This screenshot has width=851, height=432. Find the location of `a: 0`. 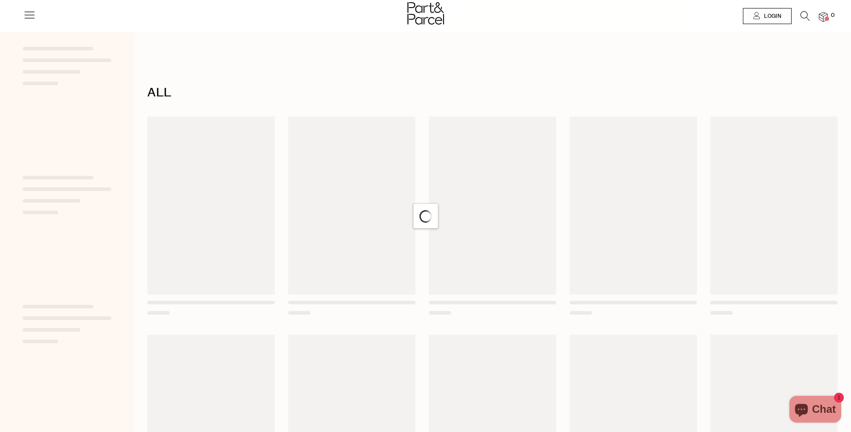

a: 0 is located at coordinates (823, 17).